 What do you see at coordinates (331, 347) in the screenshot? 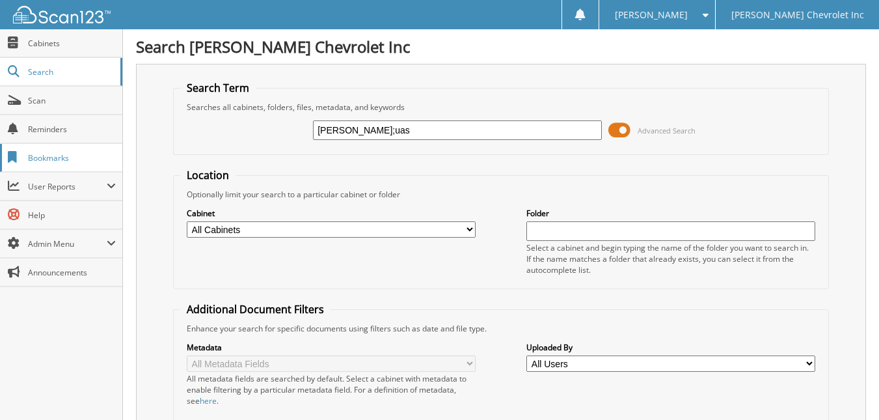
I see `label: Metadata` at bounding box center [331, 347].